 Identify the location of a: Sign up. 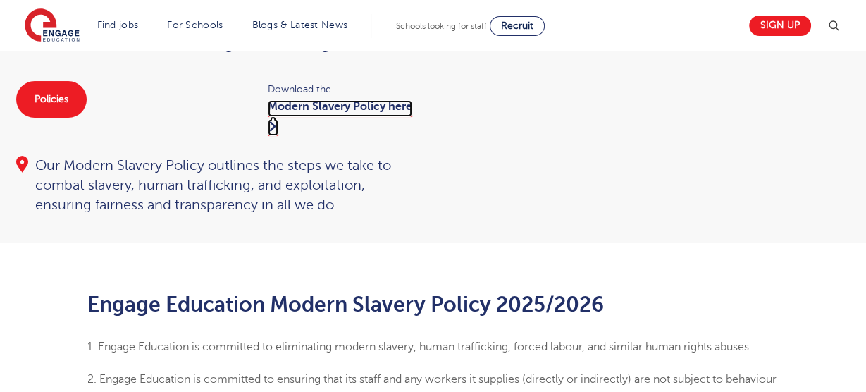
(780, 25).